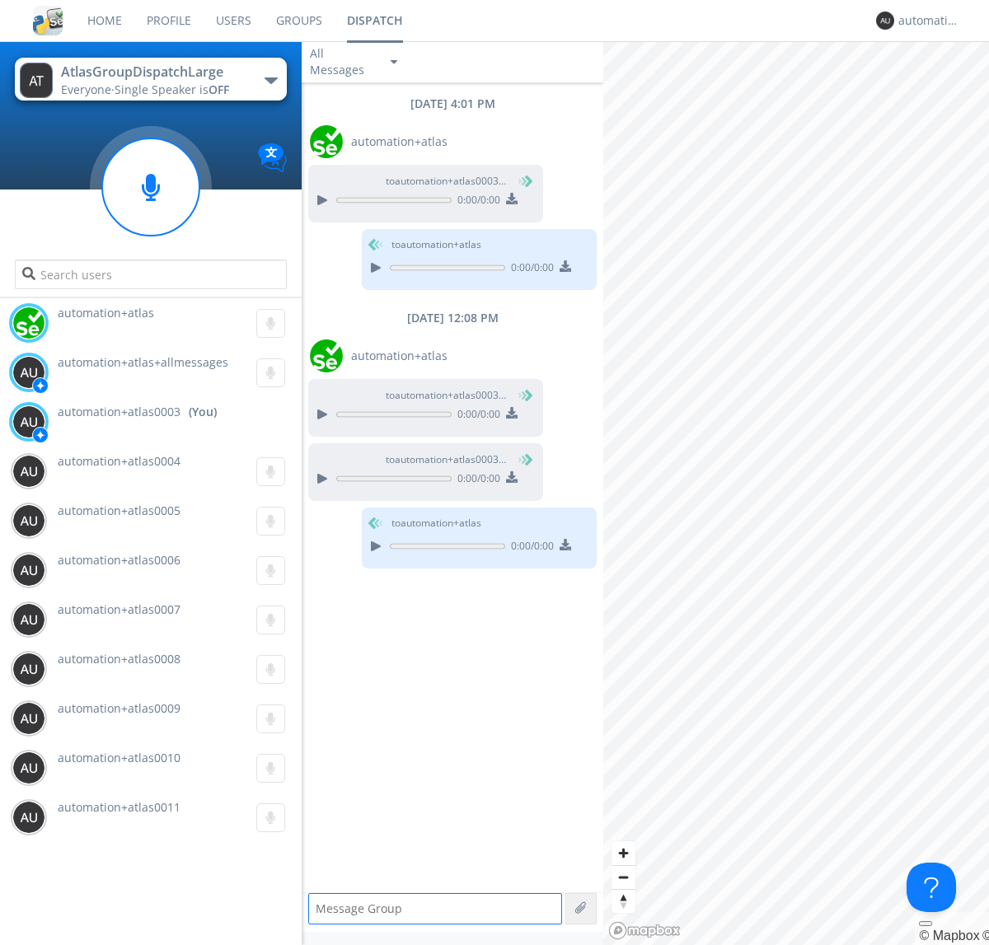 This screenshot has width=989, height=945. I want to click on span: automation+atlas0005, so click(119, 510).